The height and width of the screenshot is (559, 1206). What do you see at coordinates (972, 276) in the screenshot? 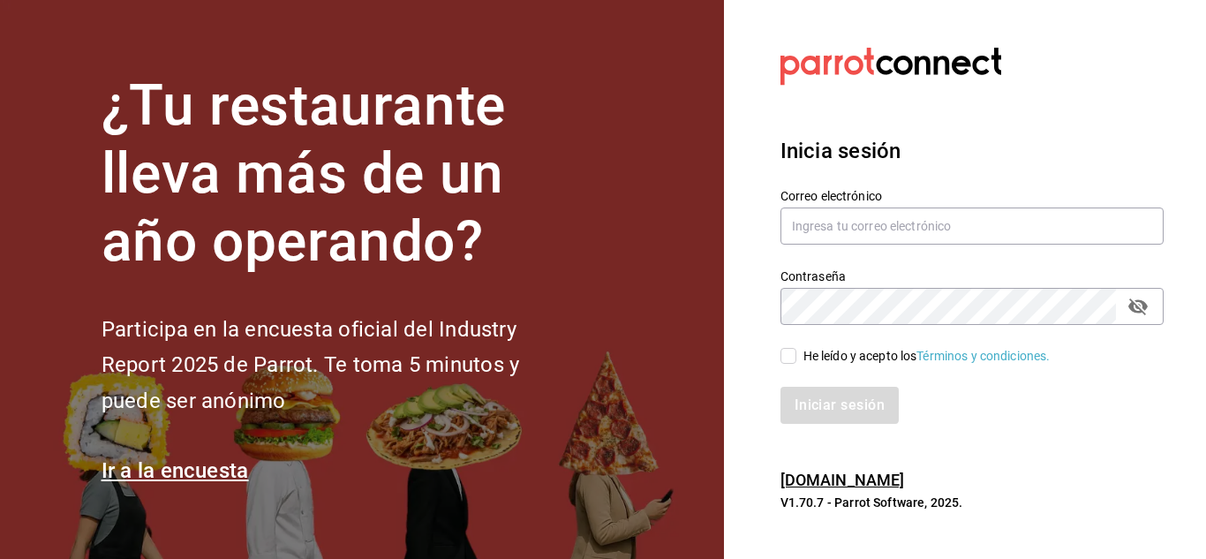
I see `label: Contraseña` at bounding box center [972, 276].